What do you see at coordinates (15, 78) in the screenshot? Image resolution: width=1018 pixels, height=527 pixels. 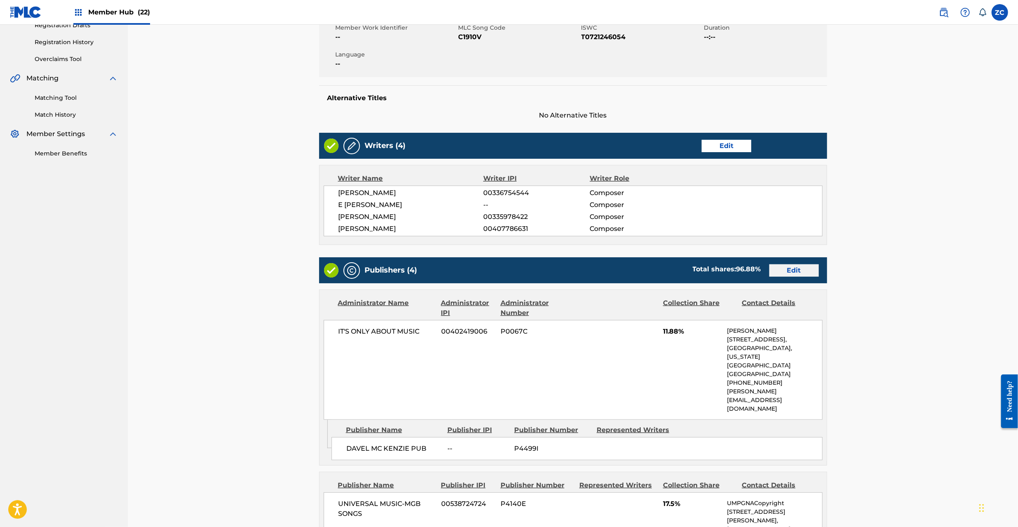 I see `img: Matching` at bounding box center [15, 78].